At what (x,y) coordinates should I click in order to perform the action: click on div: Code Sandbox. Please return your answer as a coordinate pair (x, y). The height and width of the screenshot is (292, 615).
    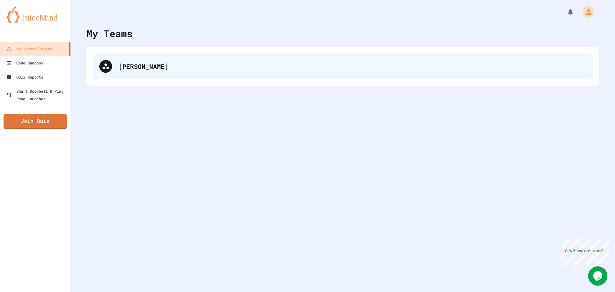
    Looking at the image, I should click on (25, 63).